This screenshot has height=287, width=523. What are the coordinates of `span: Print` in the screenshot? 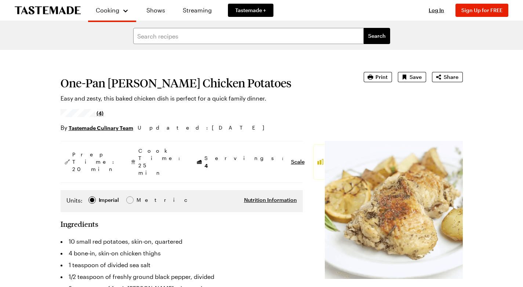 It's located at (381, 77).